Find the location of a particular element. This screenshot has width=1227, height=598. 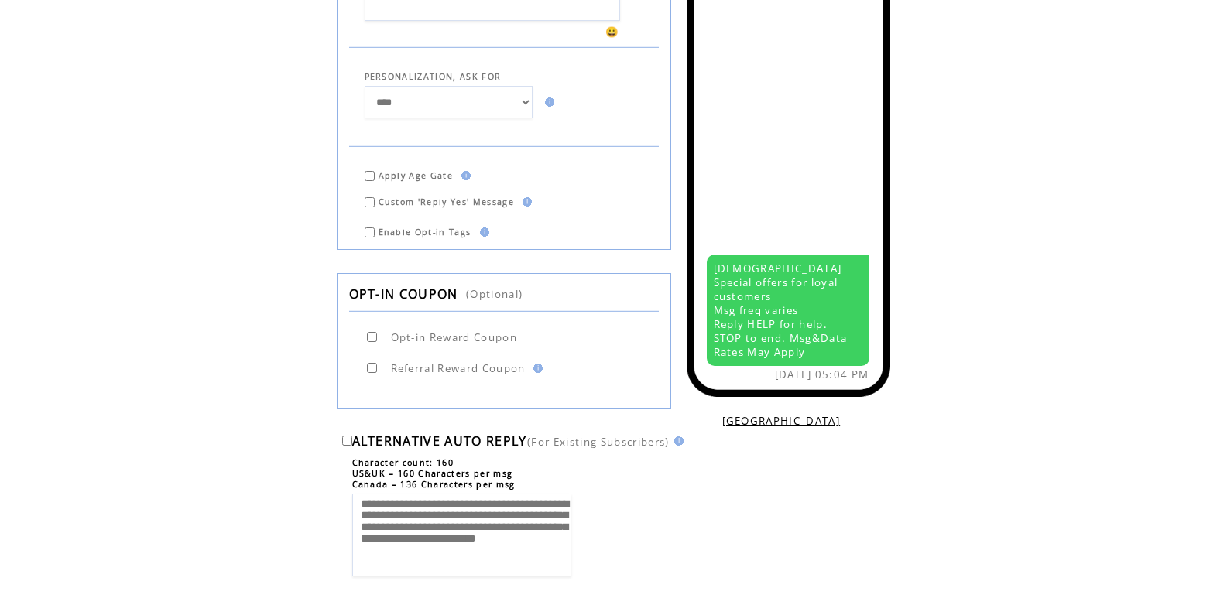

span: US&UK = 160 Characters per msg is located at coordinates (433, 474).